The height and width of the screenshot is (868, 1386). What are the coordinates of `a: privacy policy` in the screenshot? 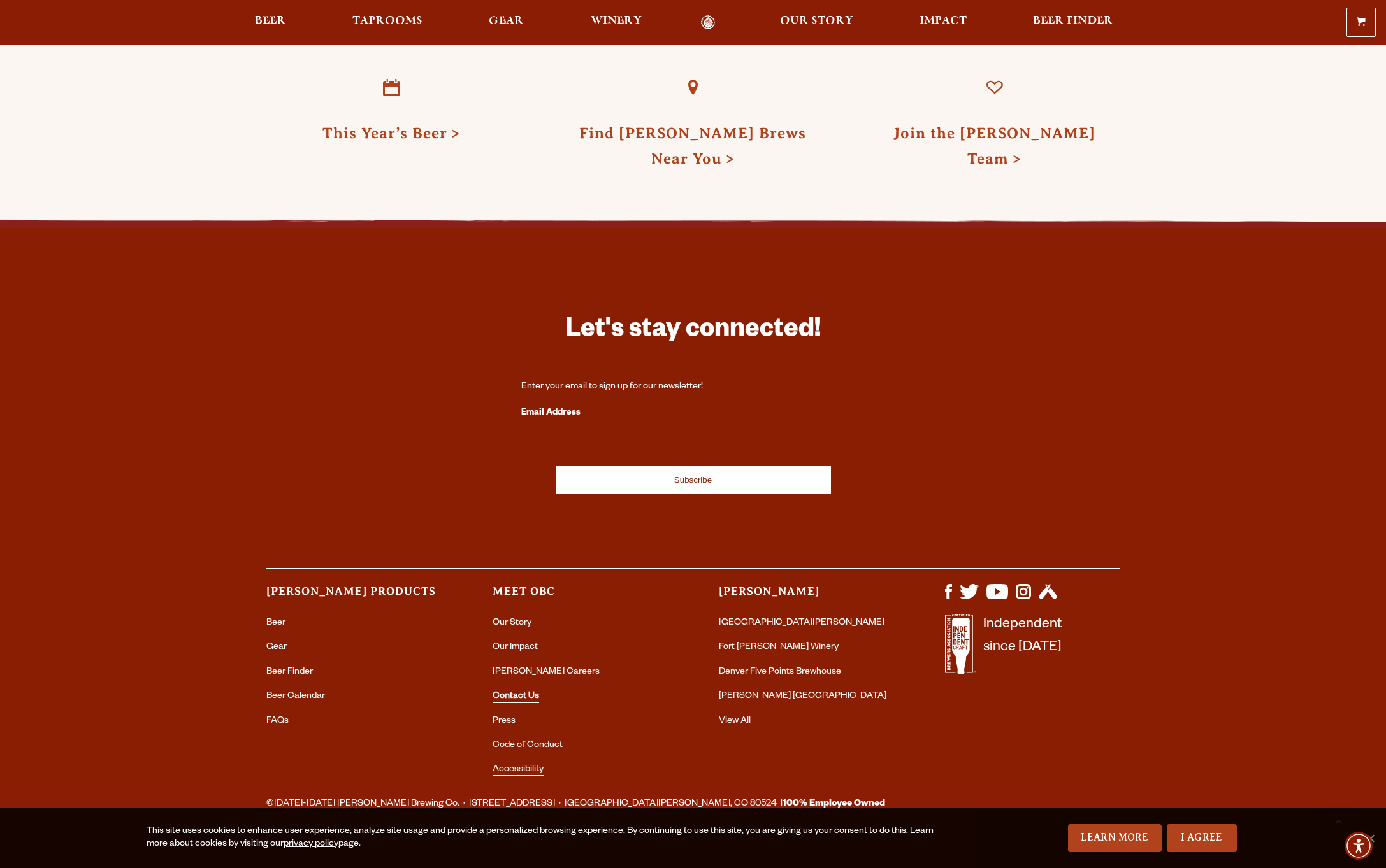 It's located at (311, 845).